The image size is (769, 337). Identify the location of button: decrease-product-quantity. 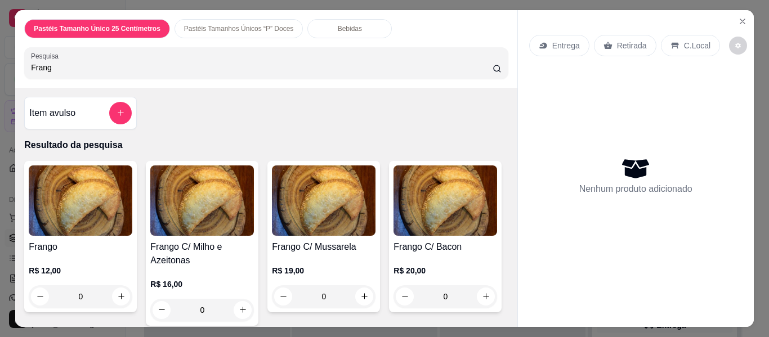
(738, 46).